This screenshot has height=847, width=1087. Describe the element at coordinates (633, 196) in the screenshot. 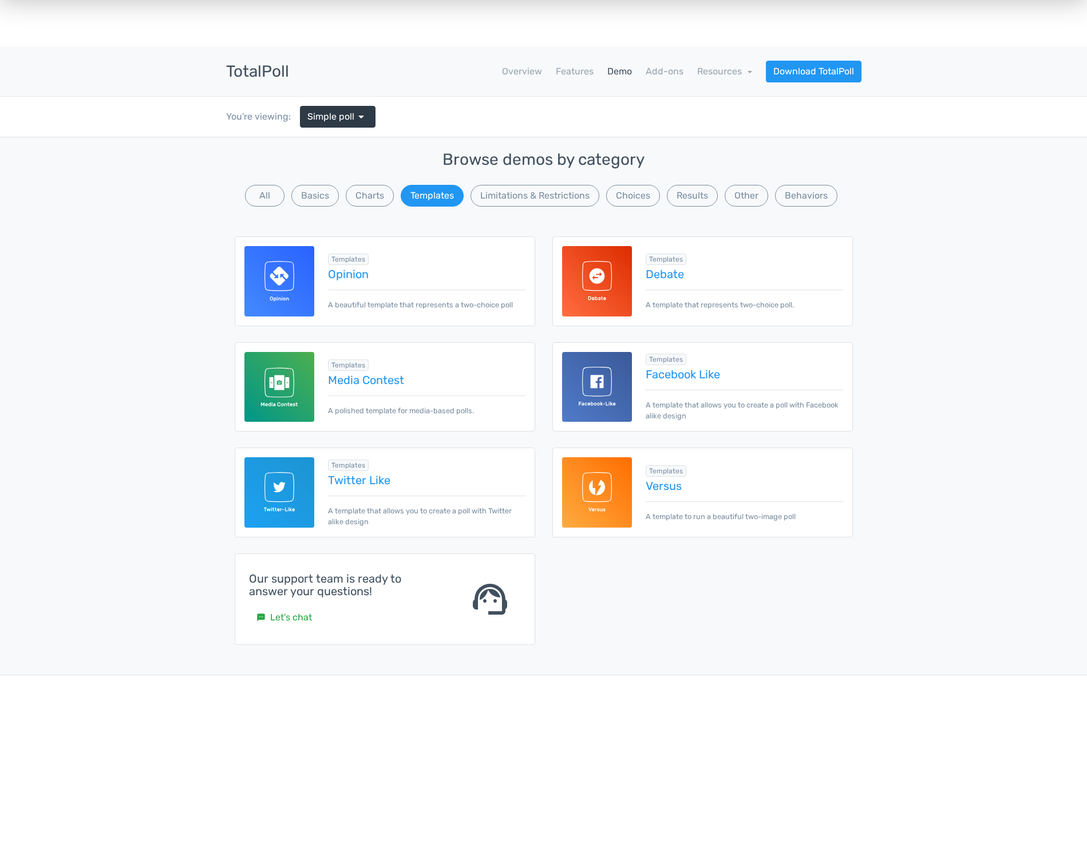

I see `button: Choices` at that location.